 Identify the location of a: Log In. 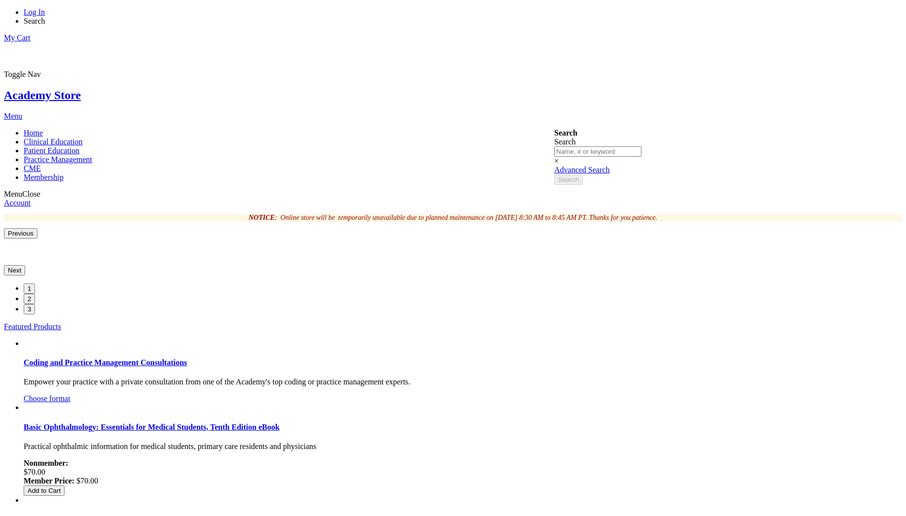
(34, 12).